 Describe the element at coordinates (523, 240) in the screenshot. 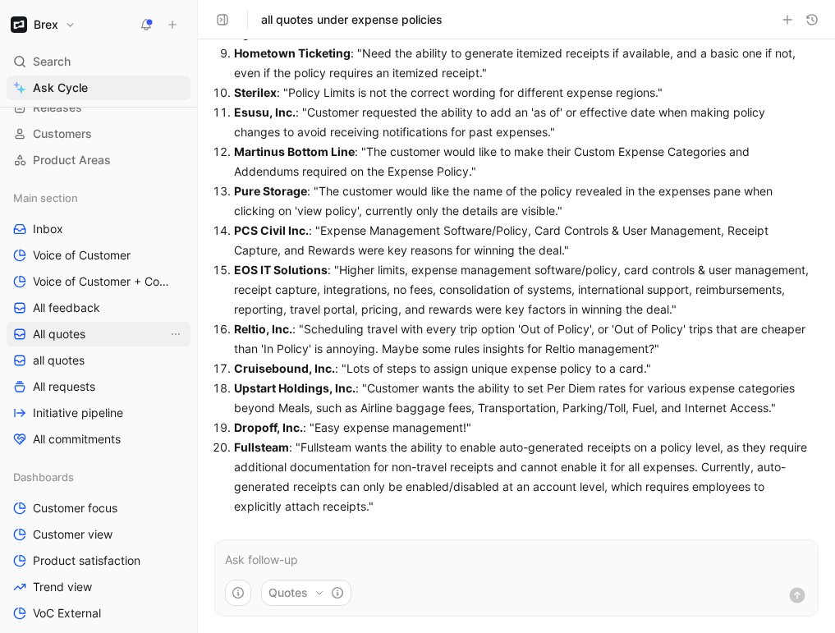

I see `li: : "Expense Management Software/Policy, Card Controls & User Management, Receipt Capture, and Rewa...` at that location.